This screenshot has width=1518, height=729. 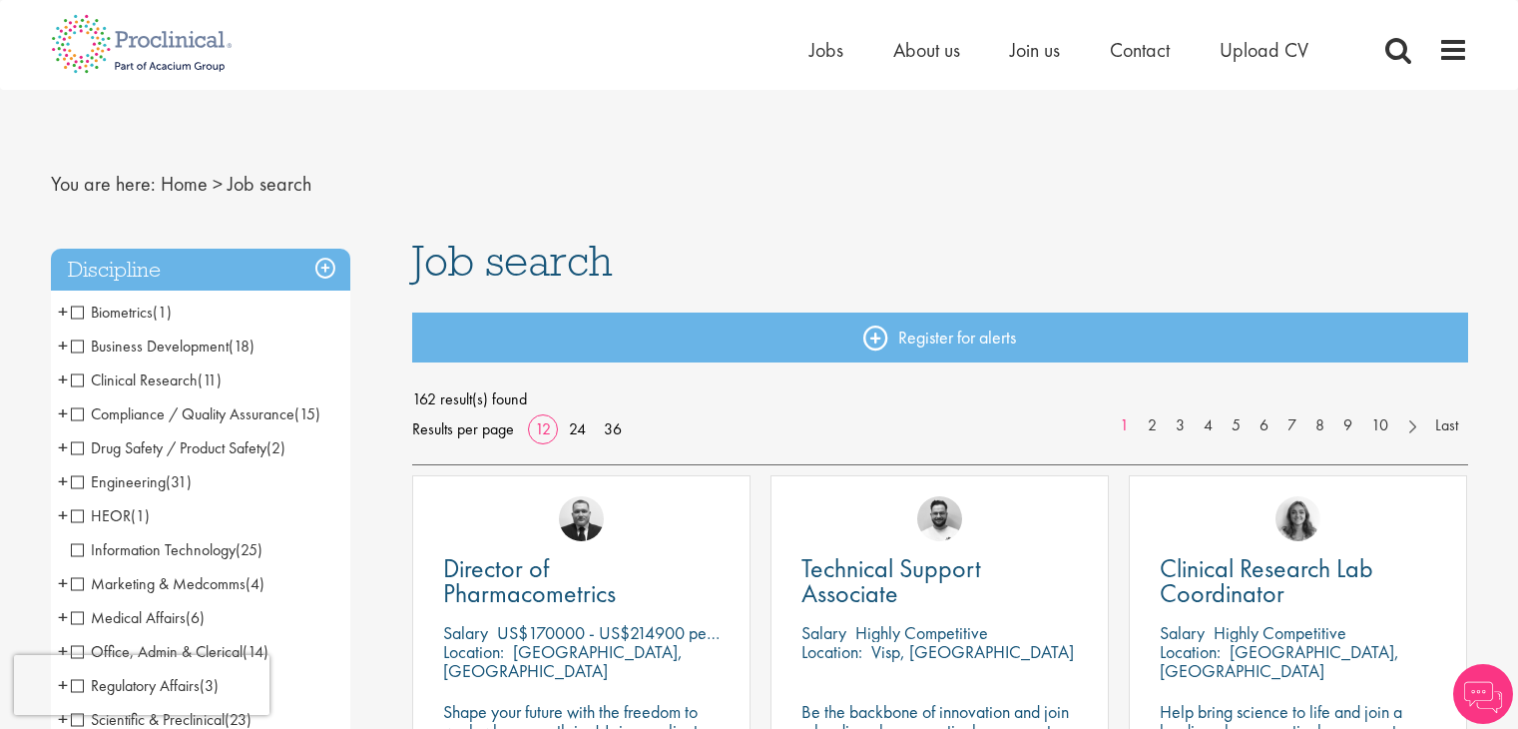 I want to click on a: Technical Support Associate, so click(x=939, y=581).